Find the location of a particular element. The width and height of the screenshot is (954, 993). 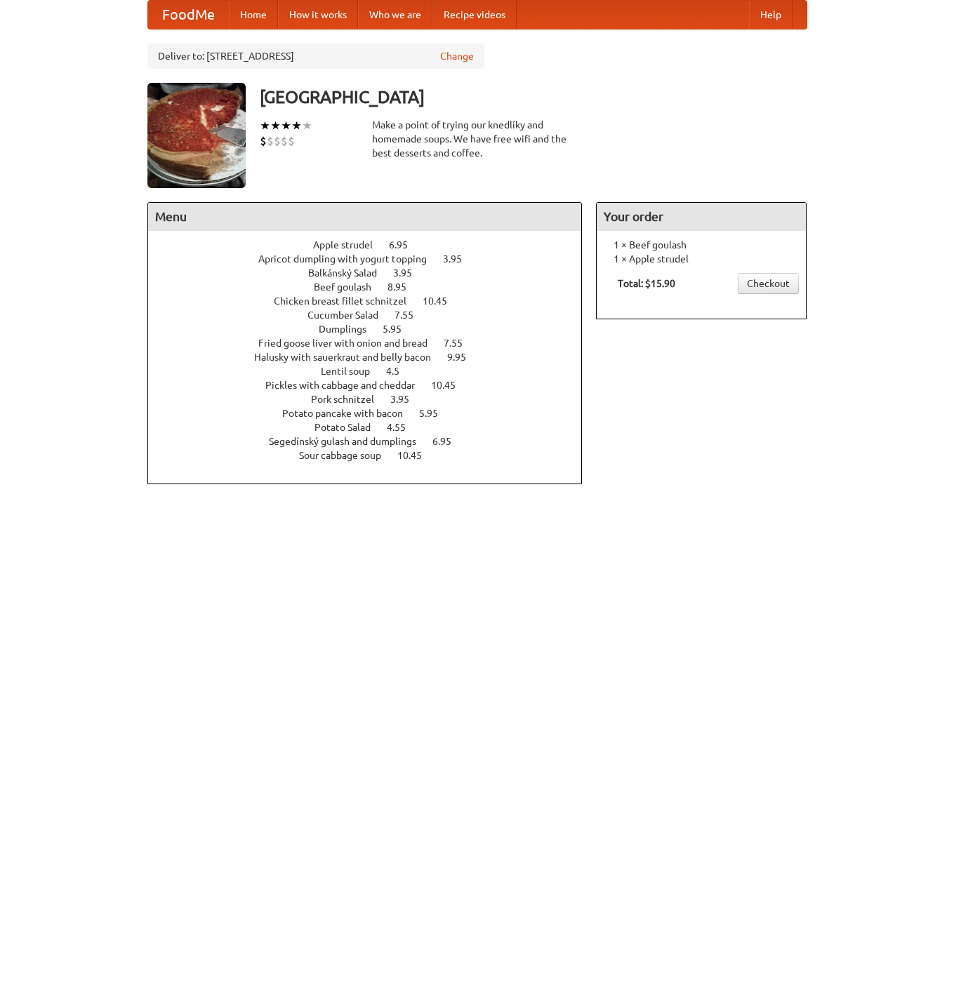

span: Pickles with cabbage and cheddar is located at coordinates (347, 385).